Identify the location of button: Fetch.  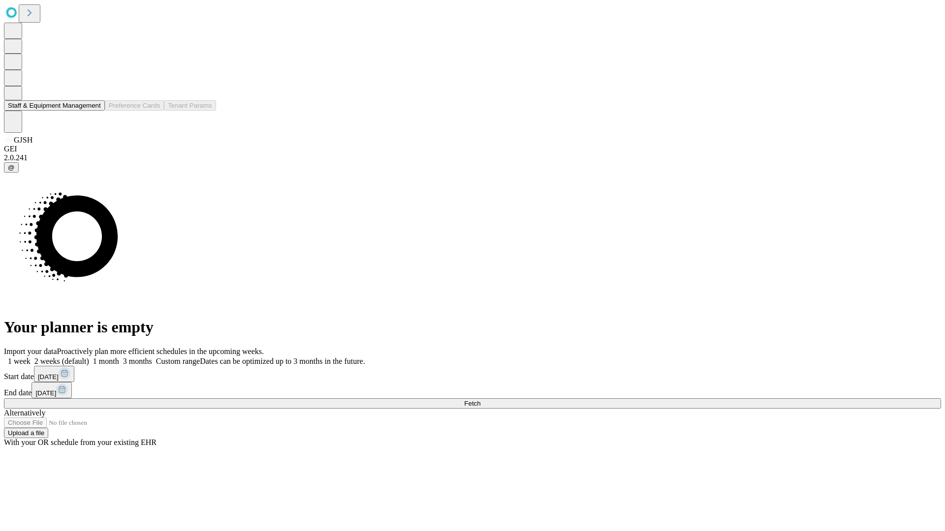
(472, 403).